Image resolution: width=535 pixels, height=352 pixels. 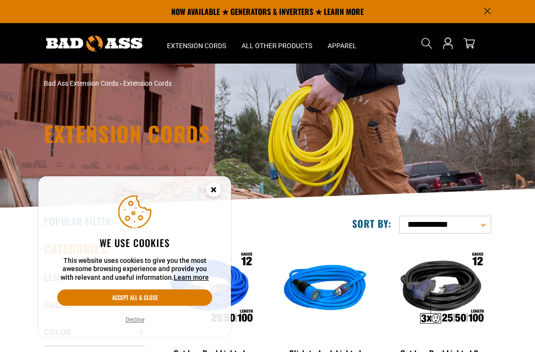 I want to click on aside: Cookie Consent, so click(x=135, y=256).